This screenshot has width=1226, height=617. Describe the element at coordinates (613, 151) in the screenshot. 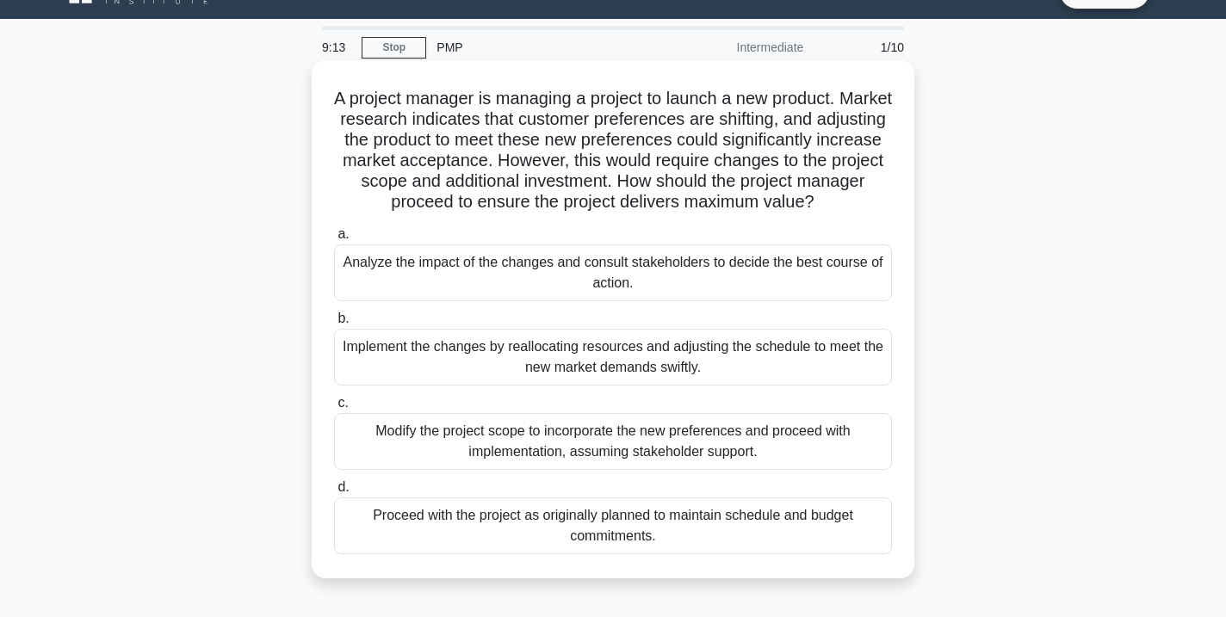

I see `h5: A project manager is managing a project to launch a new product. Market research indicates that c...` at that location.